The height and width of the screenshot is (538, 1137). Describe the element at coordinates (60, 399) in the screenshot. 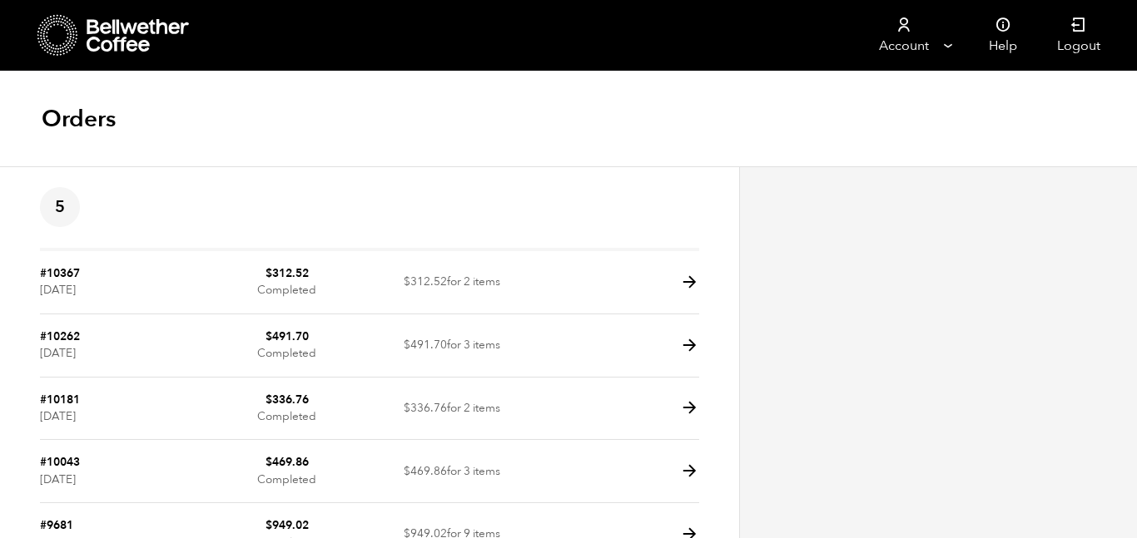

I see `a: #10181` at that location.